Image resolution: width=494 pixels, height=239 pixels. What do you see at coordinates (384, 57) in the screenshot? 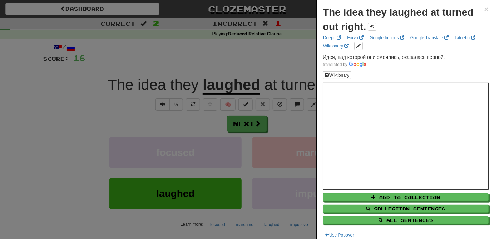
I see `span: Идея, над которой они смеялись, оказалась верной.` at bounding box center [384, 57].